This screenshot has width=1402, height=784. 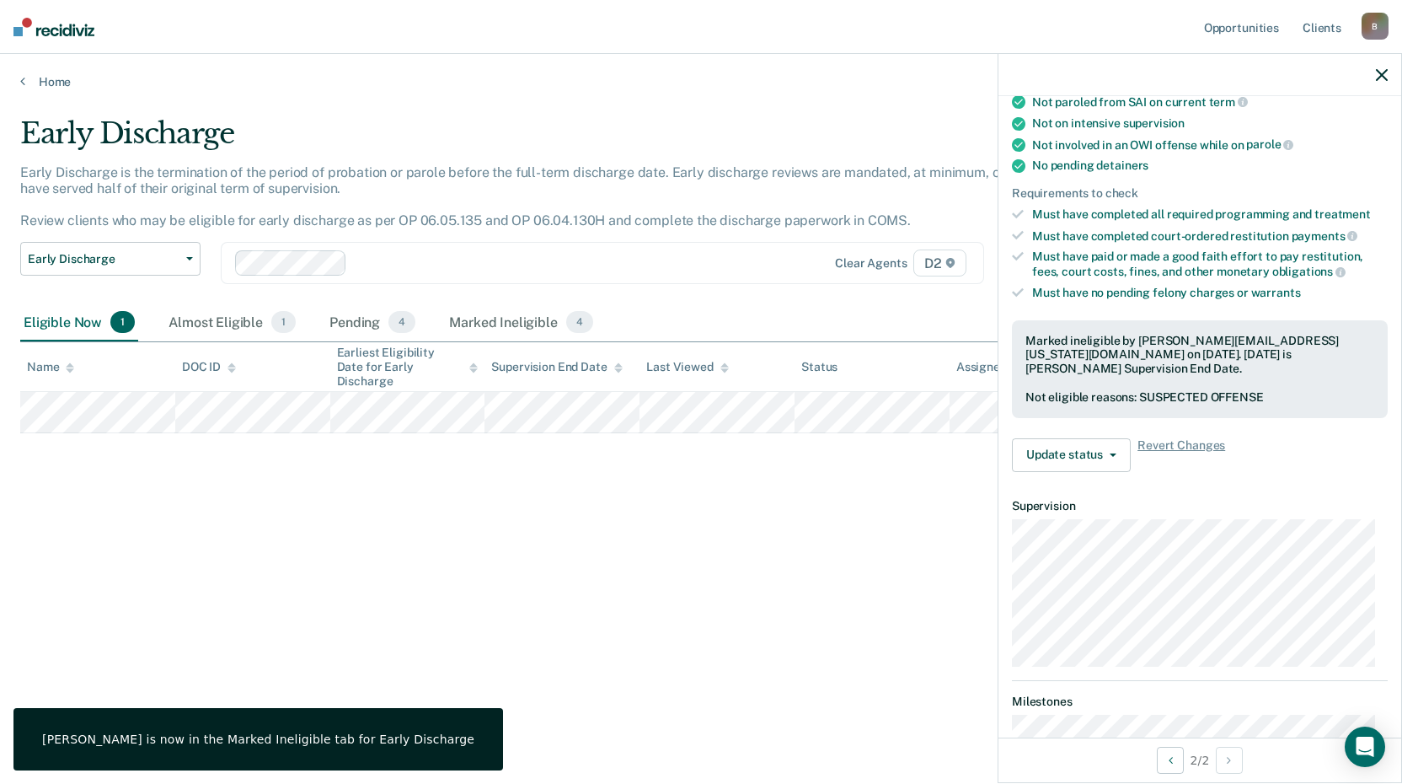 What do you see at coordinates (1210, 123) in the screenshot?
I see `div: Not on intensive` at bounding box center [1210, 123].